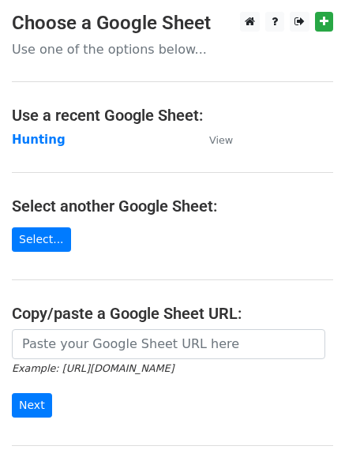 The image size is (345, 461). Describe the element at coordinates (168, 344) in the screenshot. I see `input: Paste your Google Sheet URL here` at that location.